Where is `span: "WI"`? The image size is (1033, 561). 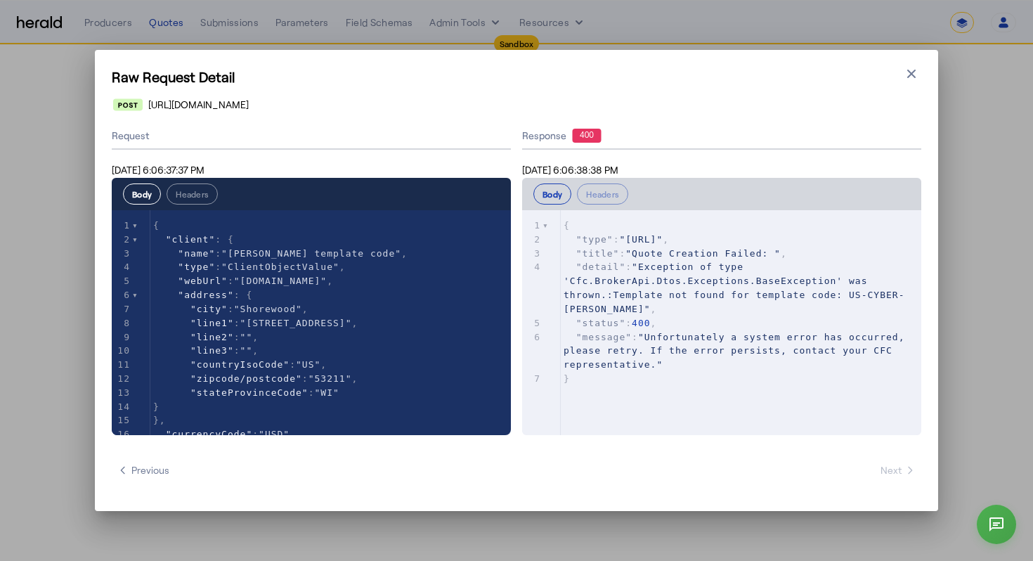
span: "WI" is located at coordinates (327, 392).